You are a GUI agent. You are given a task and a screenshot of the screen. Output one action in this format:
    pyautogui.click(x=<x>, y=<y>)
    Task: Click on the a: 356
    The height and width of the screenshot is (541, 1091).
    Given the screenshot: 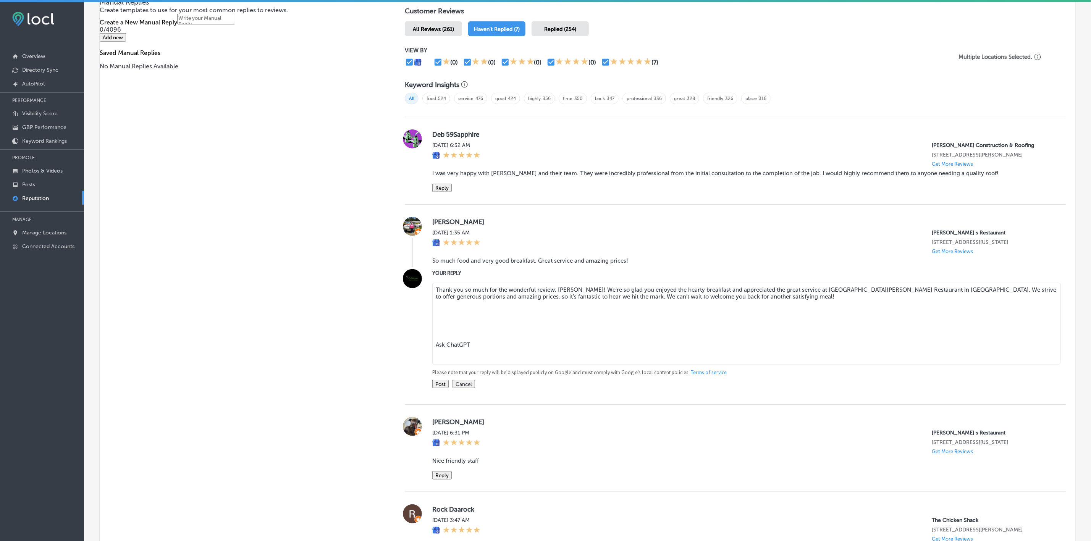 What is the action you would take?
    pyautogui.click(x=546, y=99)
    